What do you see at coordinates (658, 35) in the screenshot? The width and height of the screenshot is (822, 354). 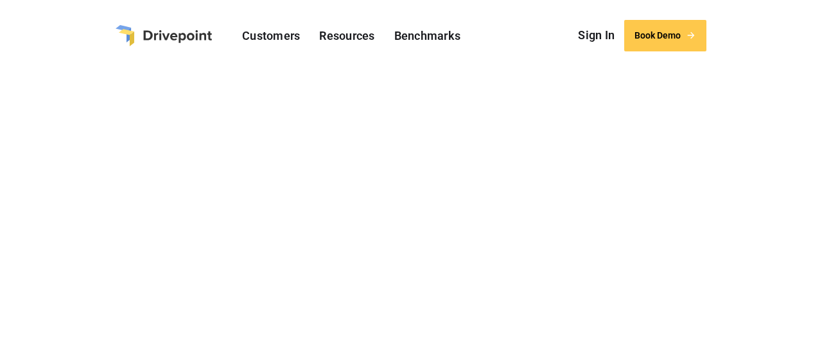 I see `div: Book Demo` at bounding box center [658, 35].